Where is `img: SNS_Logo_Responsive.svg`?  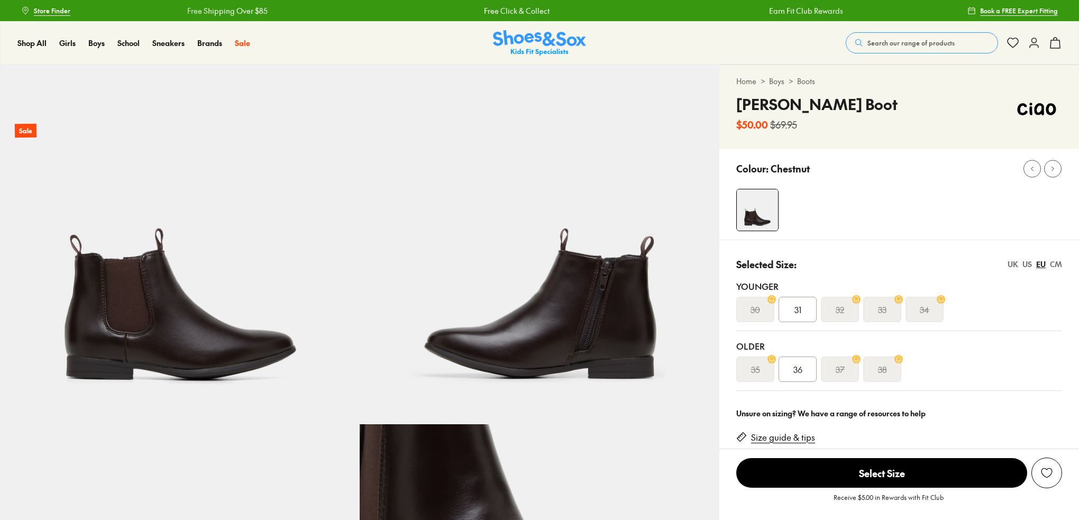
img: SNS_Logo_Responsive.svg is located at coordinates (540, 43).